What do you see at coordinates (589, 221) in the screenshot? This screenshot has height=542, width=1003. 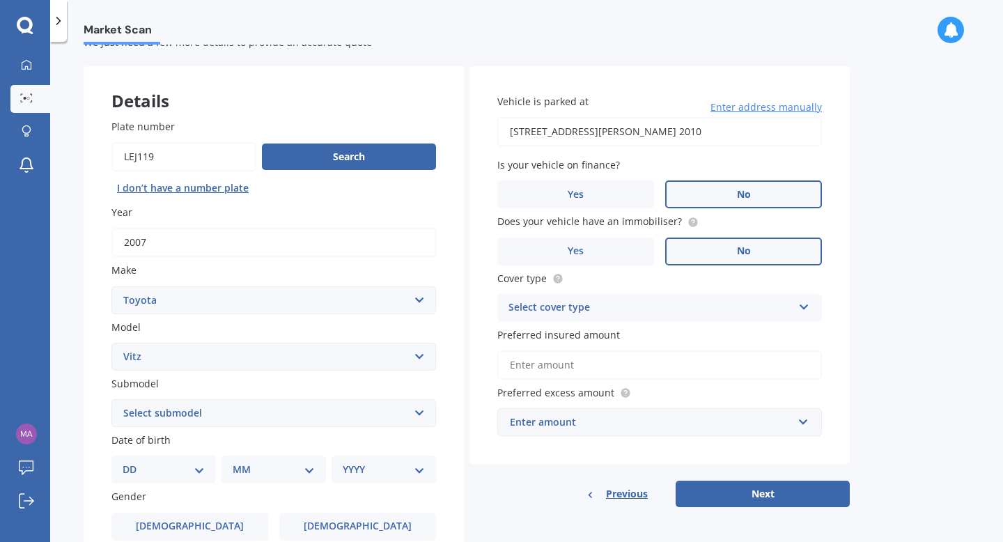 I see `span: Does your vehicle have an immobiliser?` at bounding box center [589, 221].